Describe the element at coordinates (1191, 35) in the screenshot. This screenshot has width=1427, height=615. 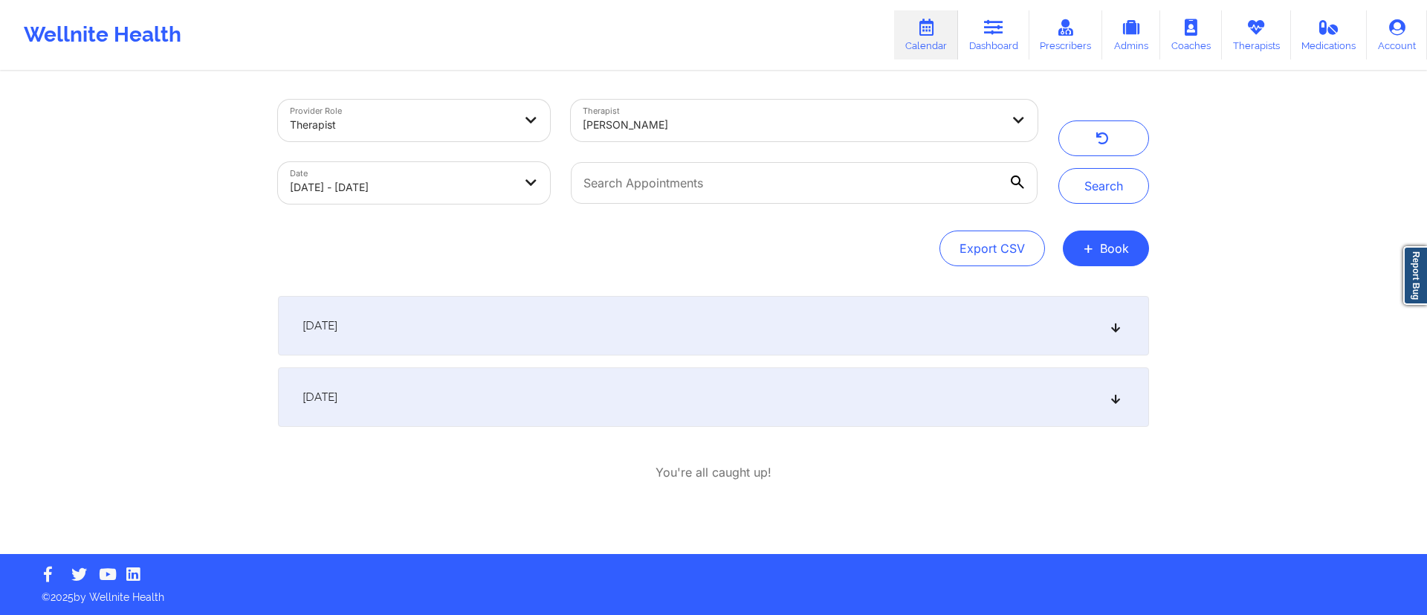
I see `a: Coaches` at that location.